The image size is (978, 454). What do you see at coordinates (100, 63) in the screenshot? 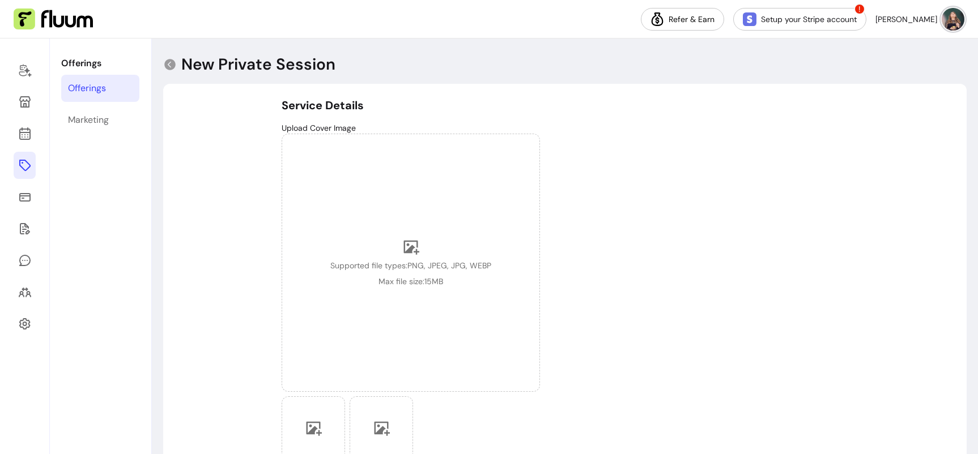
I see `p: Offerings` at bounding box center [100, 63].